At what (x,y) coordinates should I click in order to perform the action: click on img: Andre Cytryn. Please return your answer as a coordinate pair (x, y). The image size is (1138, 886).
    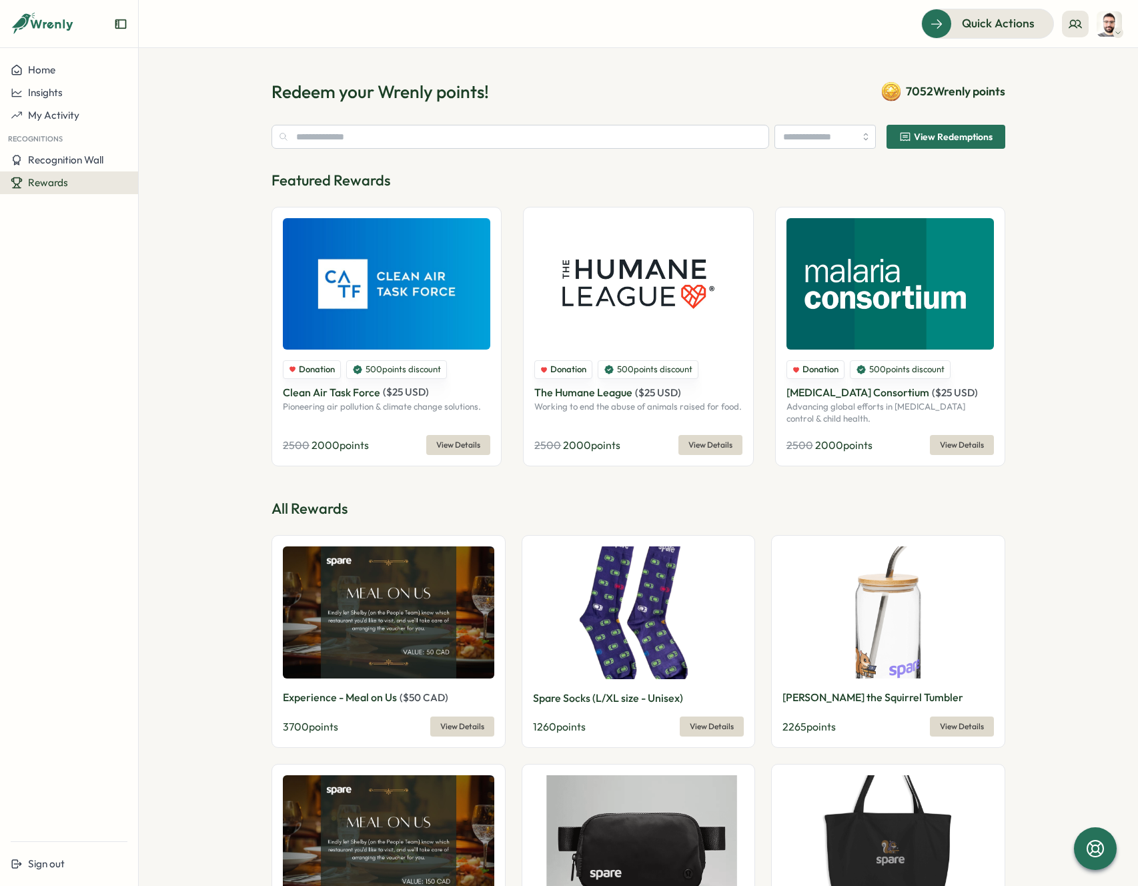
    Looking at the image, I should click on (1110, 24).